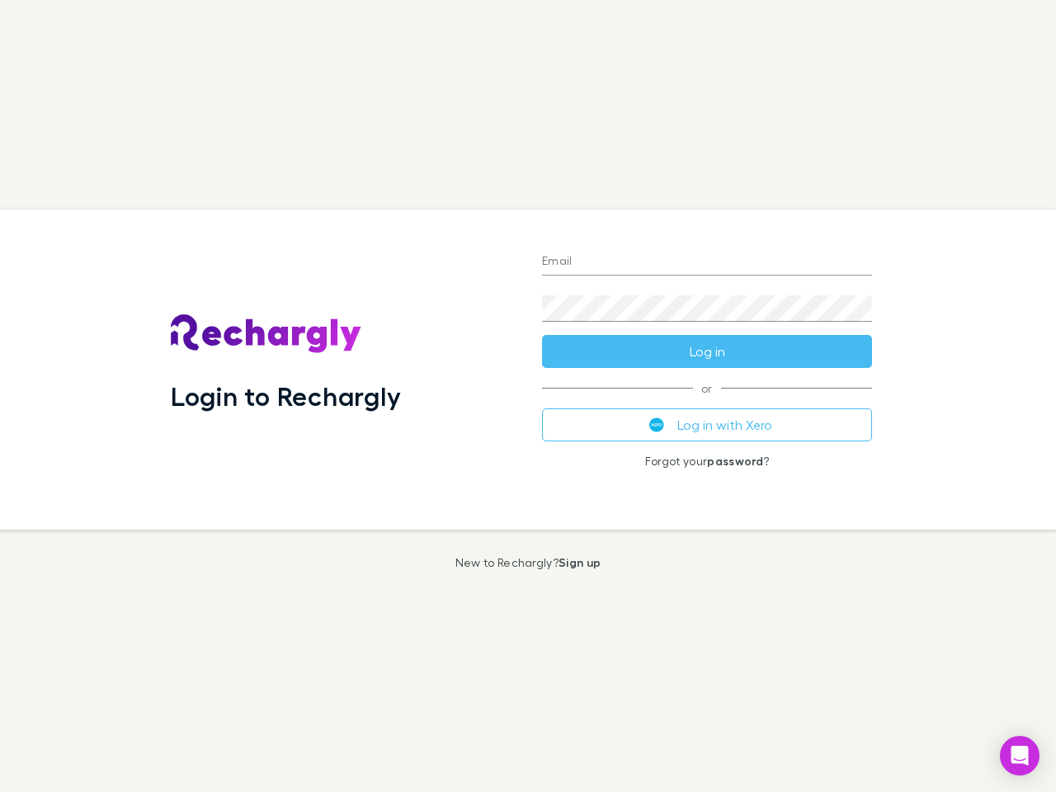 This screenshot has width=1056, height=792. I want to click on button: Log in with Xero, so click(707, 425).